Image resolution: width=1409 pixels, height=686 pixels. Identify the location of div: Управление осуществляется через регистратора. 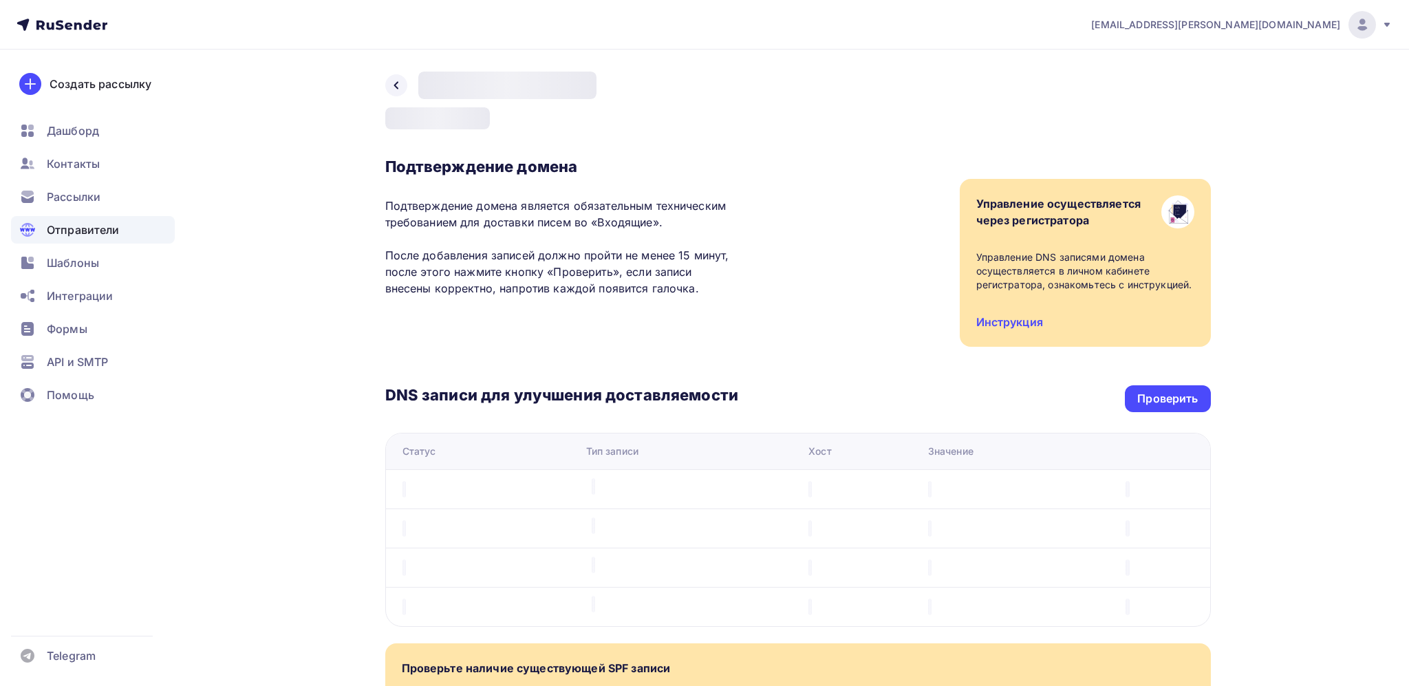
(1059, 212).